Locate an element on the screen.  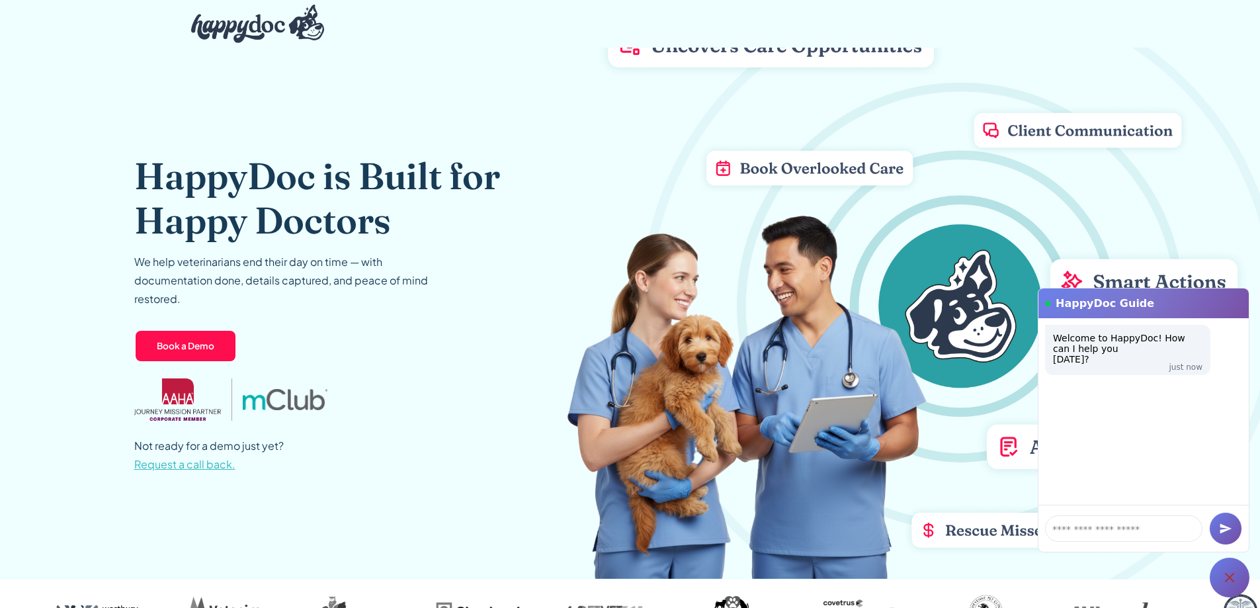
p: We help veterinarians end their day on time — with documentation done, details captured, and peac... is located at coordinates (293, 280).